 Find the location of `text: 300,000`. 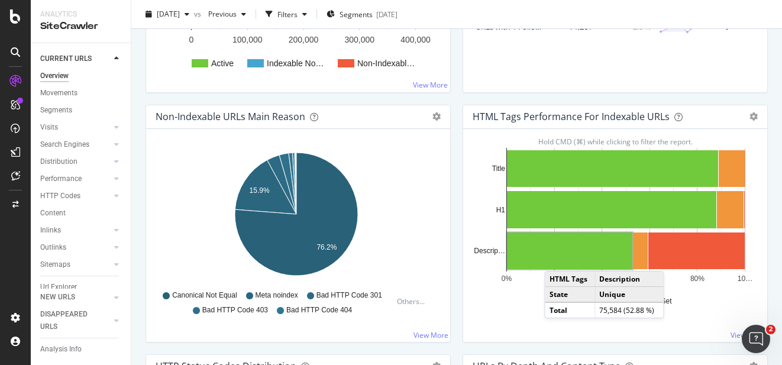

text: 300,000 is located at coordinates (359, 40).